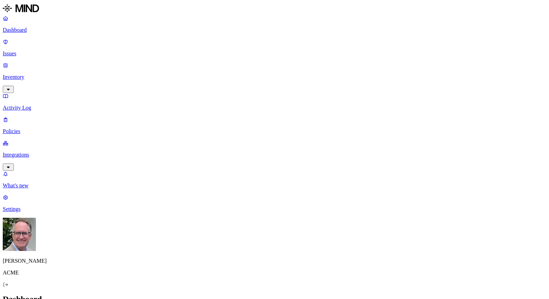 The width and height of the screenshot is (549, 299). What do you see at coordinates (274, 77) in the screenshot?
I see `p: Inventory` at bounding box center [274, 77].